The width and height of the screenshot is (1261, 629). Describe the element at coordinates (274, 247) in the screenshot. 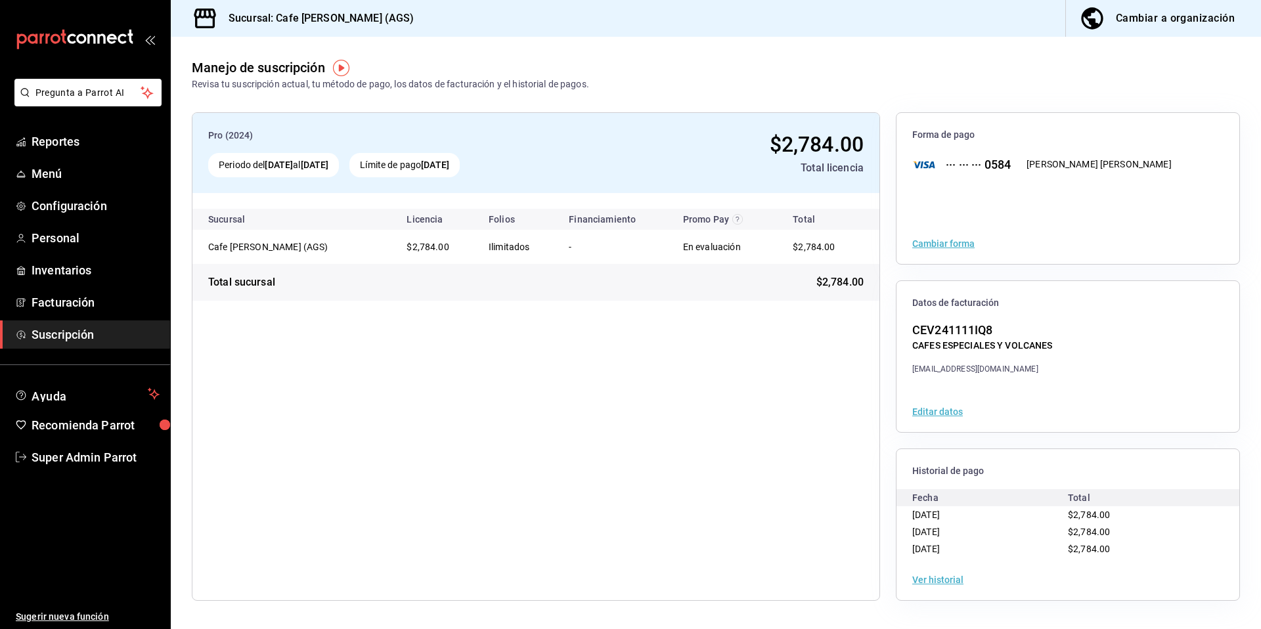

I see `div: Cafe Chapin (AGS)` at that location.